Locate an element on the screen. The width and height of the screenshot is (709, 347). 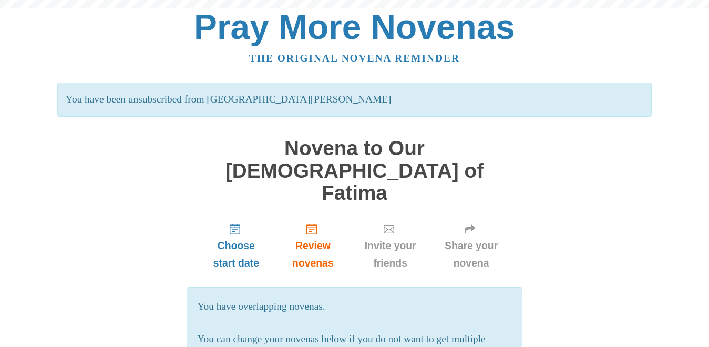
span: Review novenas is located at coordinates (313, 254).